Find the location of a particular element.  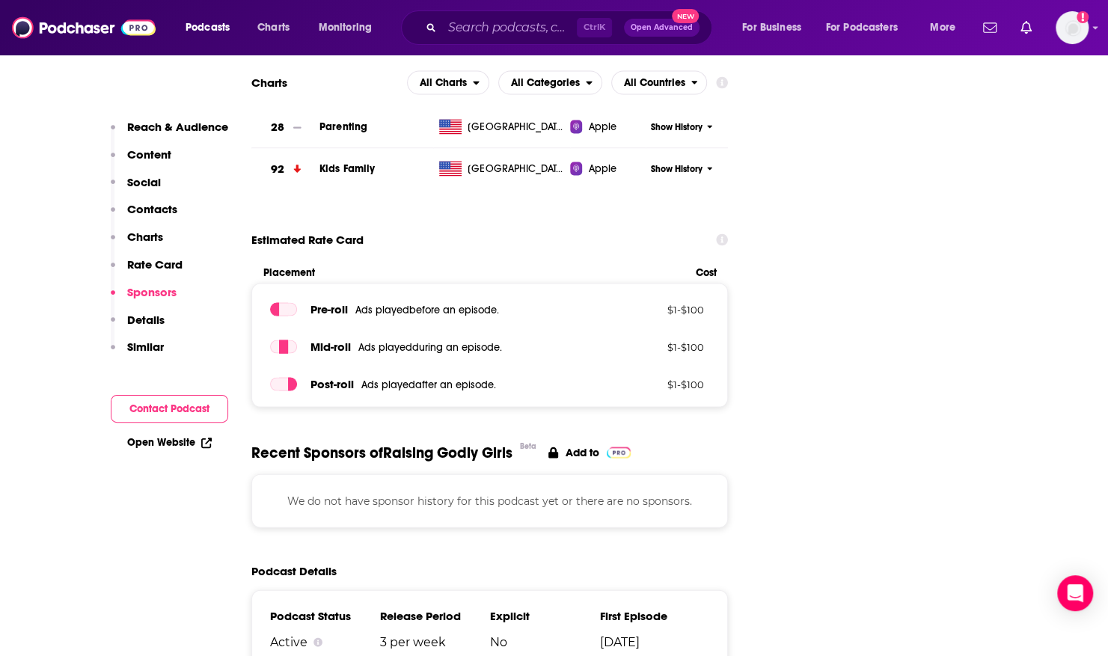

span: For Business is located at coordinates (771, 28).